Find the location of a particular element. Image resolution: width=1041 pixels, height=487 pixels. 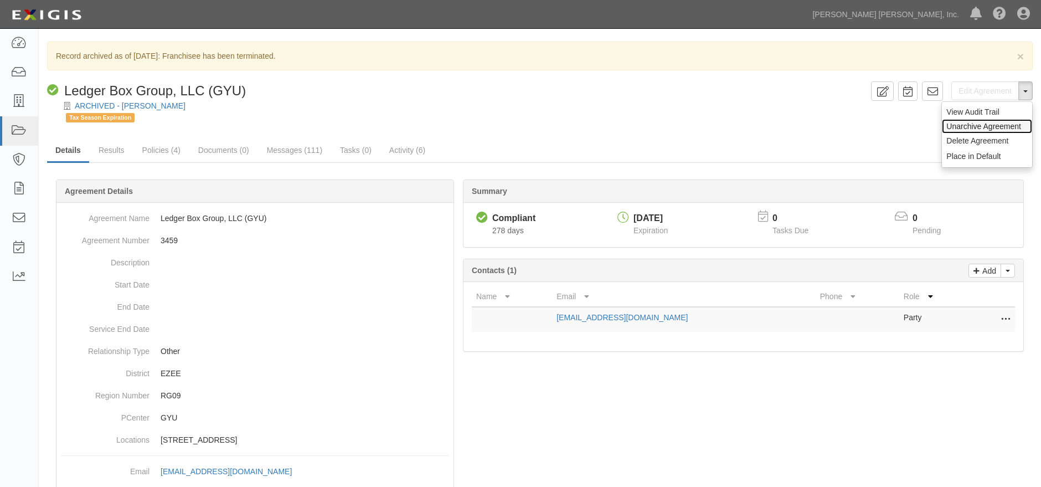

a: Policies (4) is located at coordinates (161, 150).